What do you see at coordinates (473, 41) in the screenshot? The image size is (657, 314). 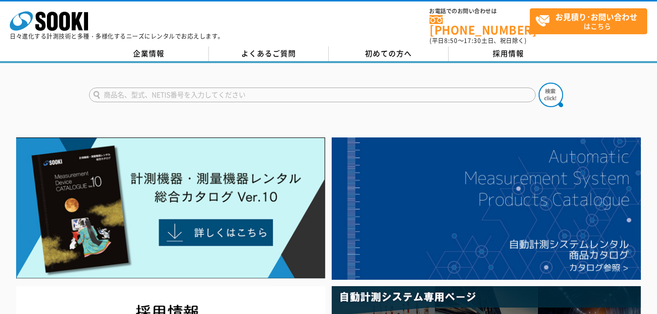 I see `span: 17:30` at bounding box center [473, 41].